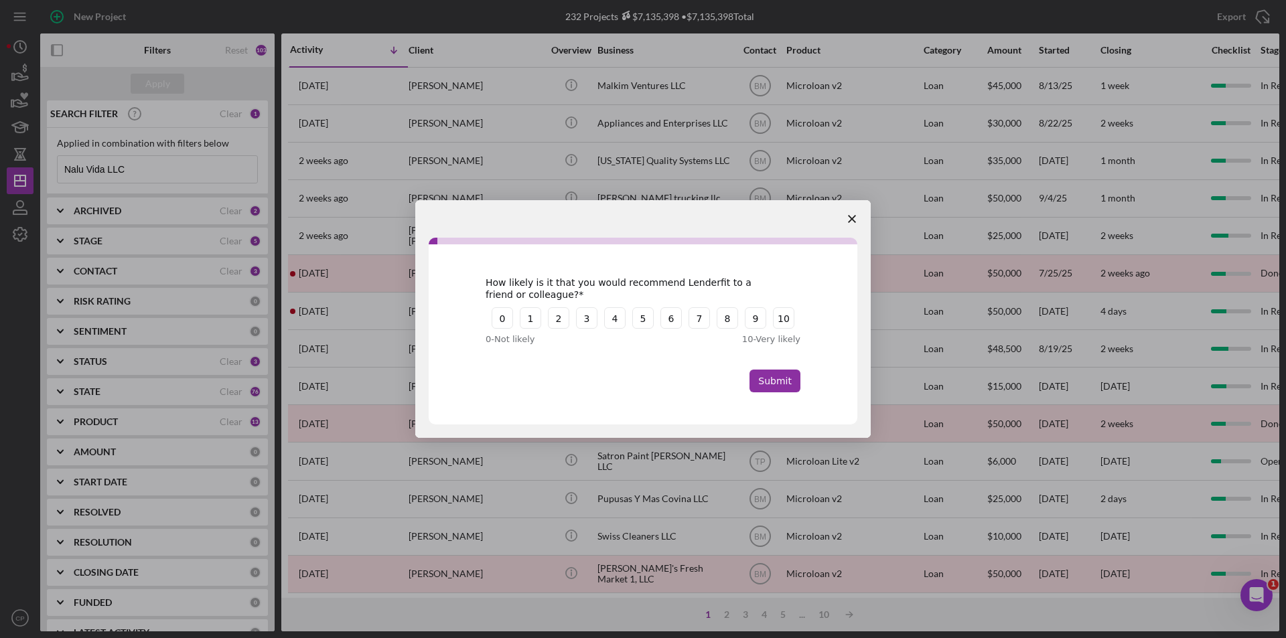 This screenshot has width=1286, height=638. What do you see at coordinates (502, 318) in the screenshot?
I see `button: 0` at bounding box center [502, 318].